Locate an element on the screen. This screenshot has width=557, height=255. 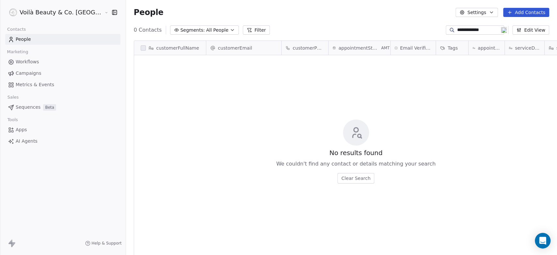
div: Tags is located at coordinates (452, 48).